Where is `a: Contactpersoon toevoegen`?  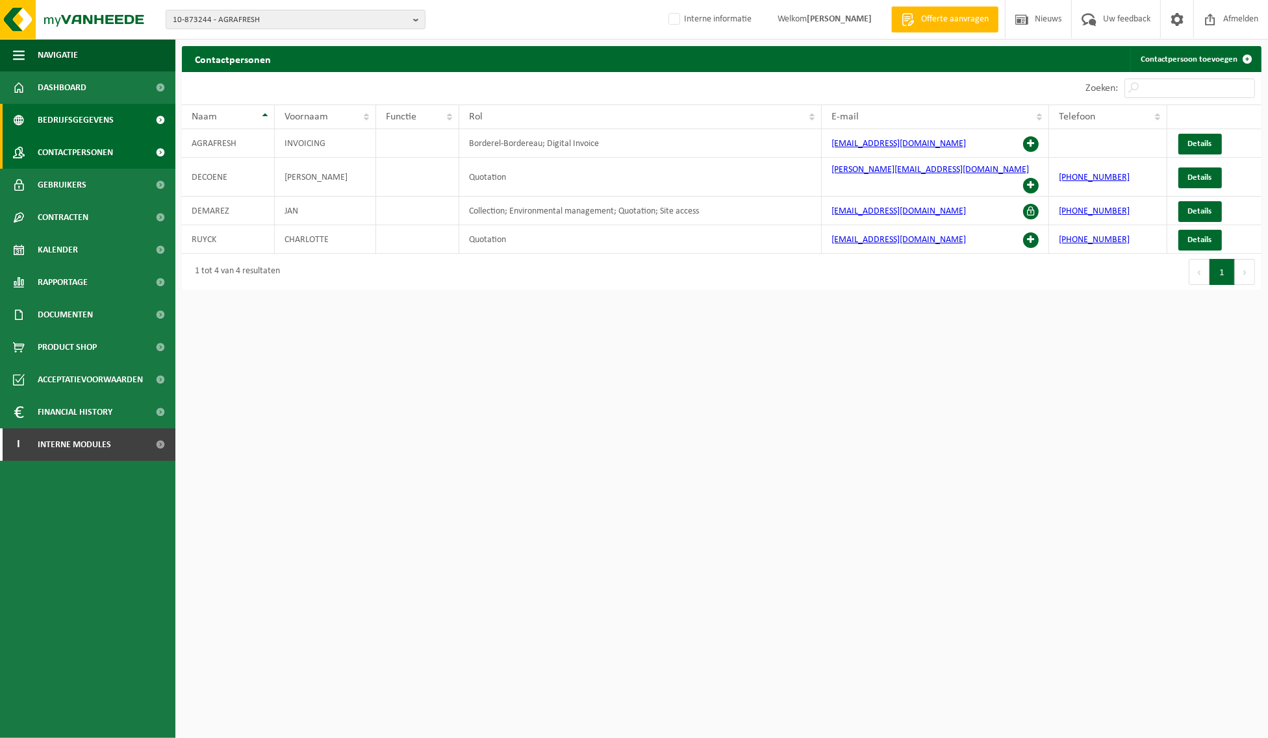
a: Contactpersoon toevoegen is located at coordinates (1195, 59).